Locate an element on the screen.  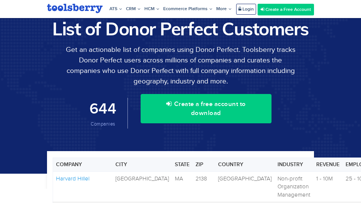
td: 2138 is located at coordinates (204, 187).